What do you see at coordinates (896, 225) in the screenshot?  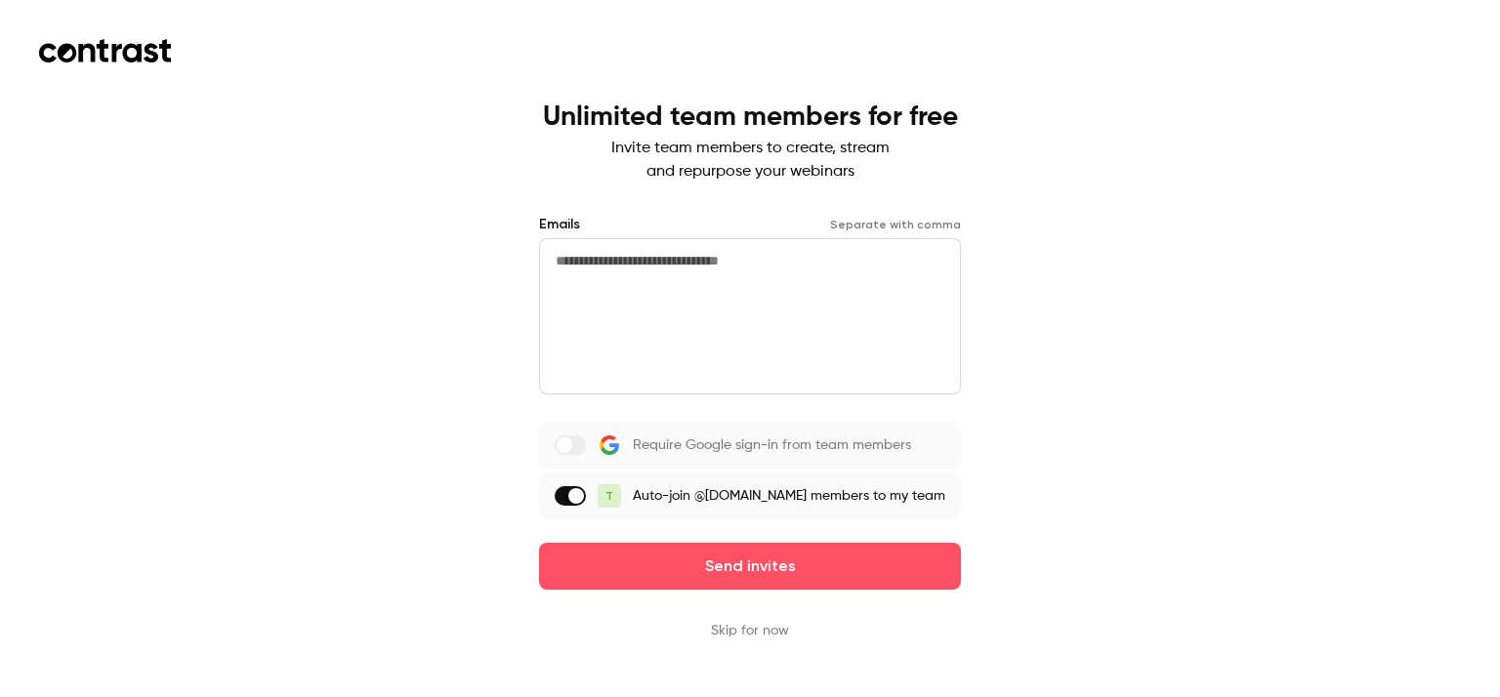 I see `p: Separate with comma` at bounding box center [896, 225].